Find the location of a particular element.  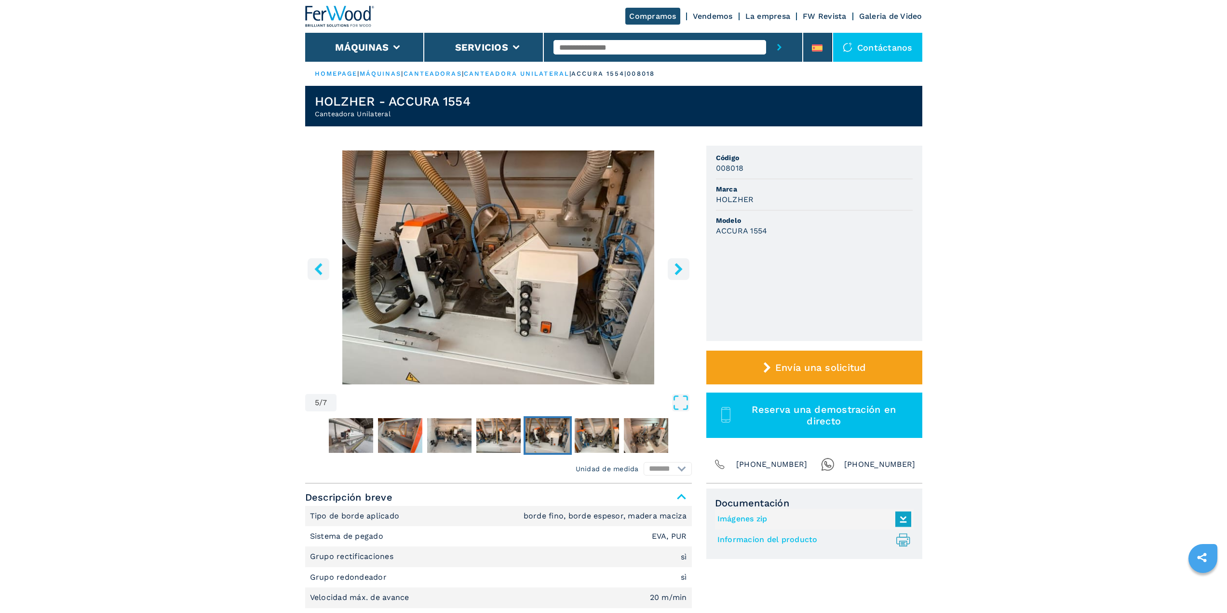

button: left-button is located at coordinates (318, 269).